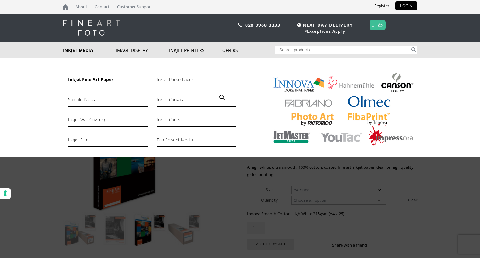 Image resolution: width=480 pixels, height=258 pixels. Describe the element at coordinates (196, 142) in the screenshot. I see `a: Eco Solvent Media` at that location.